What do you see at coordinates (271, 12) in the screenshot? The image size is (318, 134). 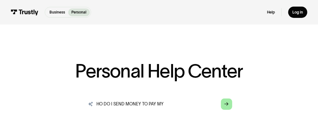 I see `a: Help` at bounding box center [271, 12].